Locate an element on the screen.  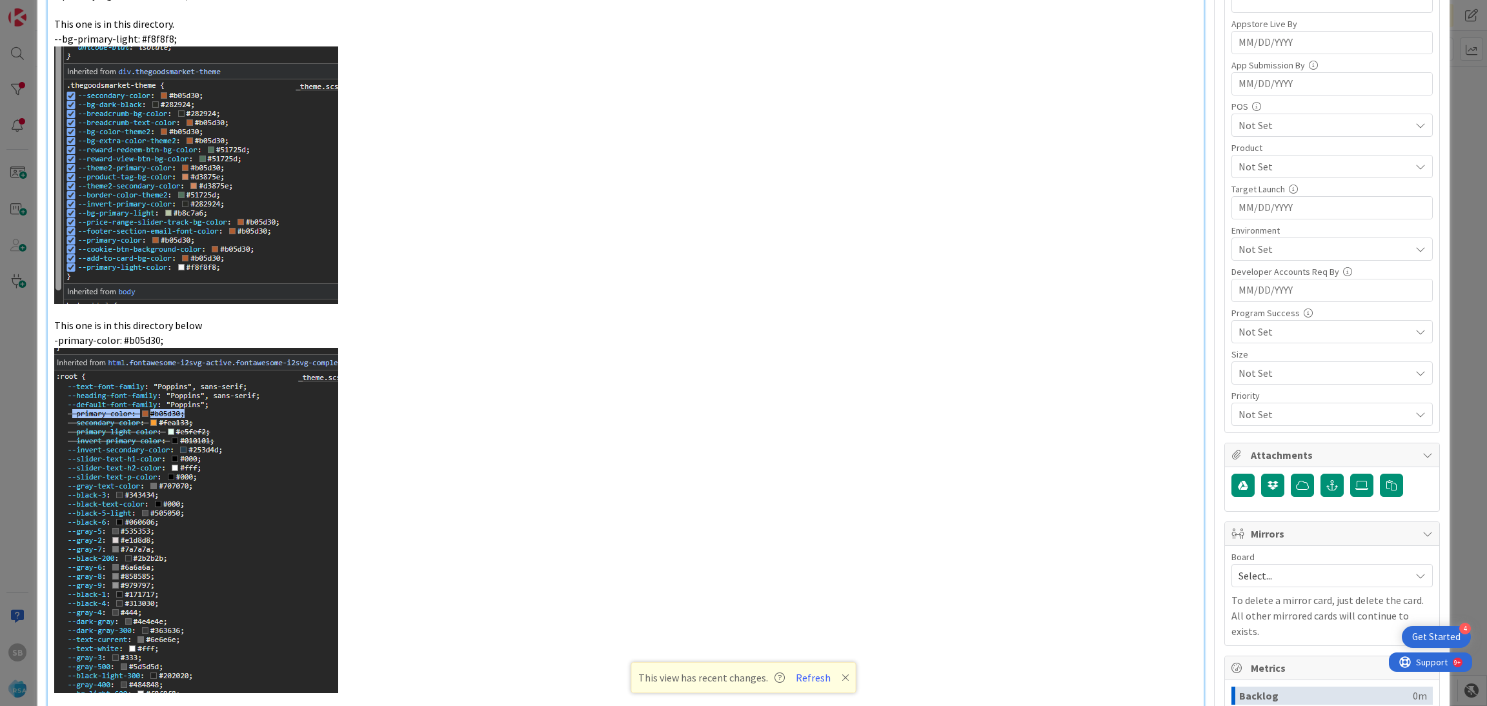
span: Mirrors is located at coordinates (1334, 534).